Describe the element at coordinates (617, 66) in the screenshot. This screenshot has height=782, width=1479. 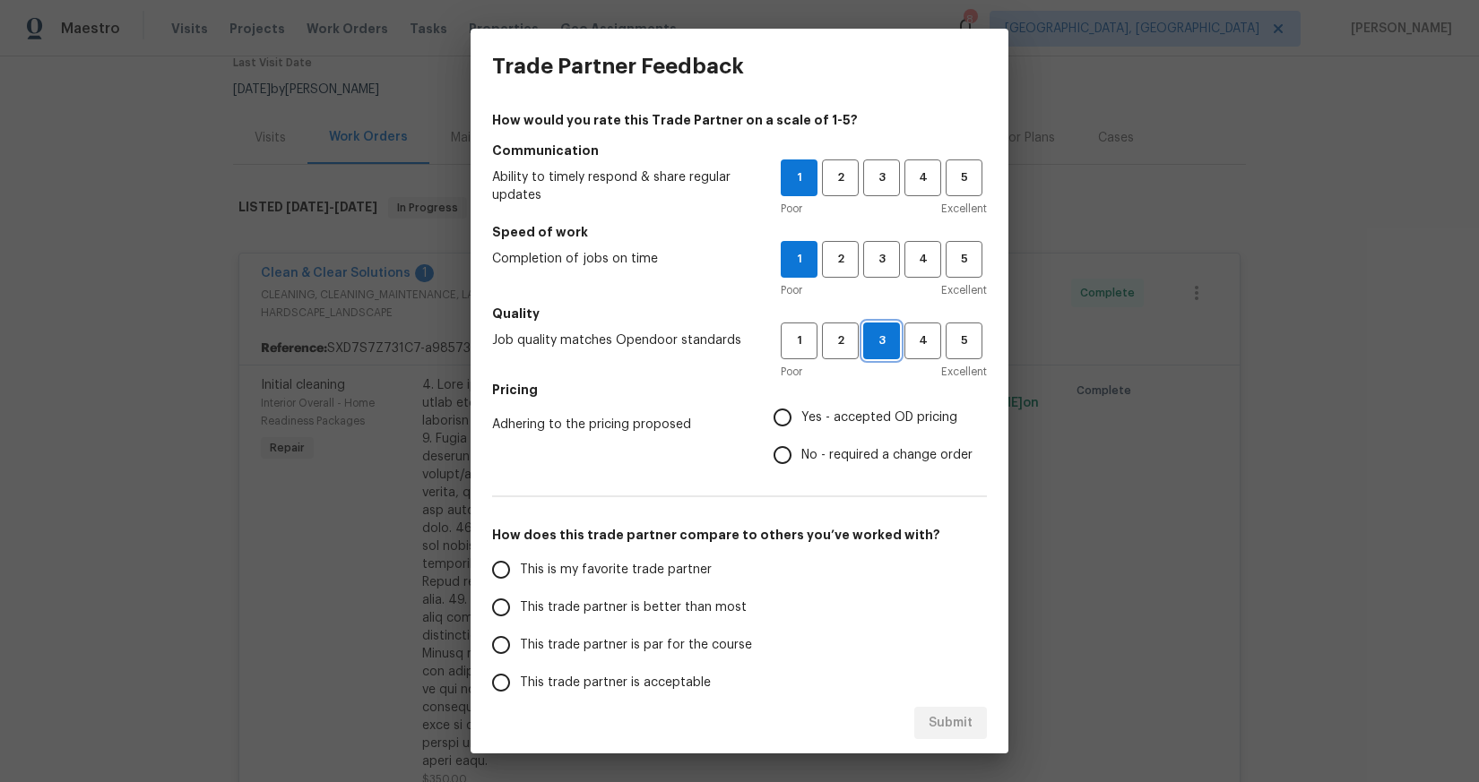
I see `h3: Trade Partner Feedback` at that location.